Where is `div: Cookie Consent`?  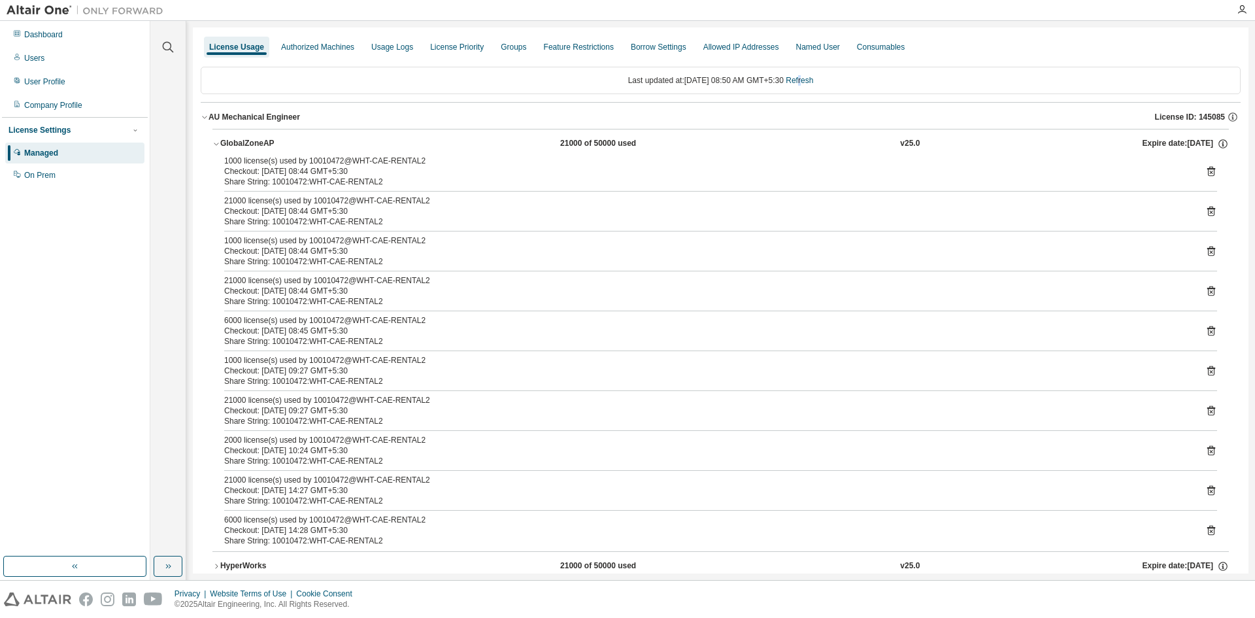
div: Cookie Consent is located at coordinates (327, 594).